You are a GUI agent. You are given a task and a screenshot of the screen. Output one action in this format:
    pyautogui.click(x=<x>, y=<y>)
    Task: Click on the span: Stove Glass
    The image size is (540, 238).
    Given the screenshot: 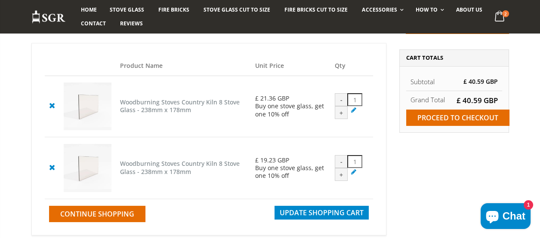 What is the action you would take?
    pyautogui.click(x=127, y=9)
    